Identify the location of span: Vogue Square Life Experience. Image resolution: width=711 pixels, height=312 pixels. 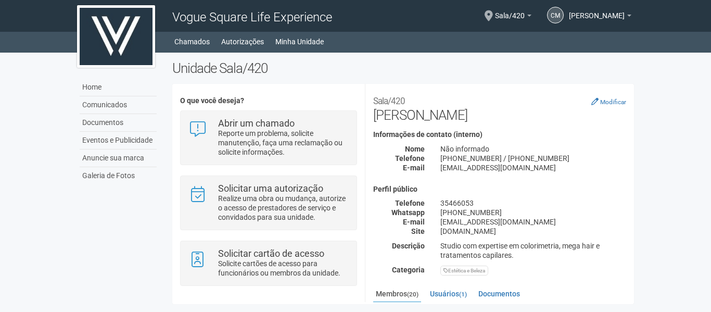
(252, 17).